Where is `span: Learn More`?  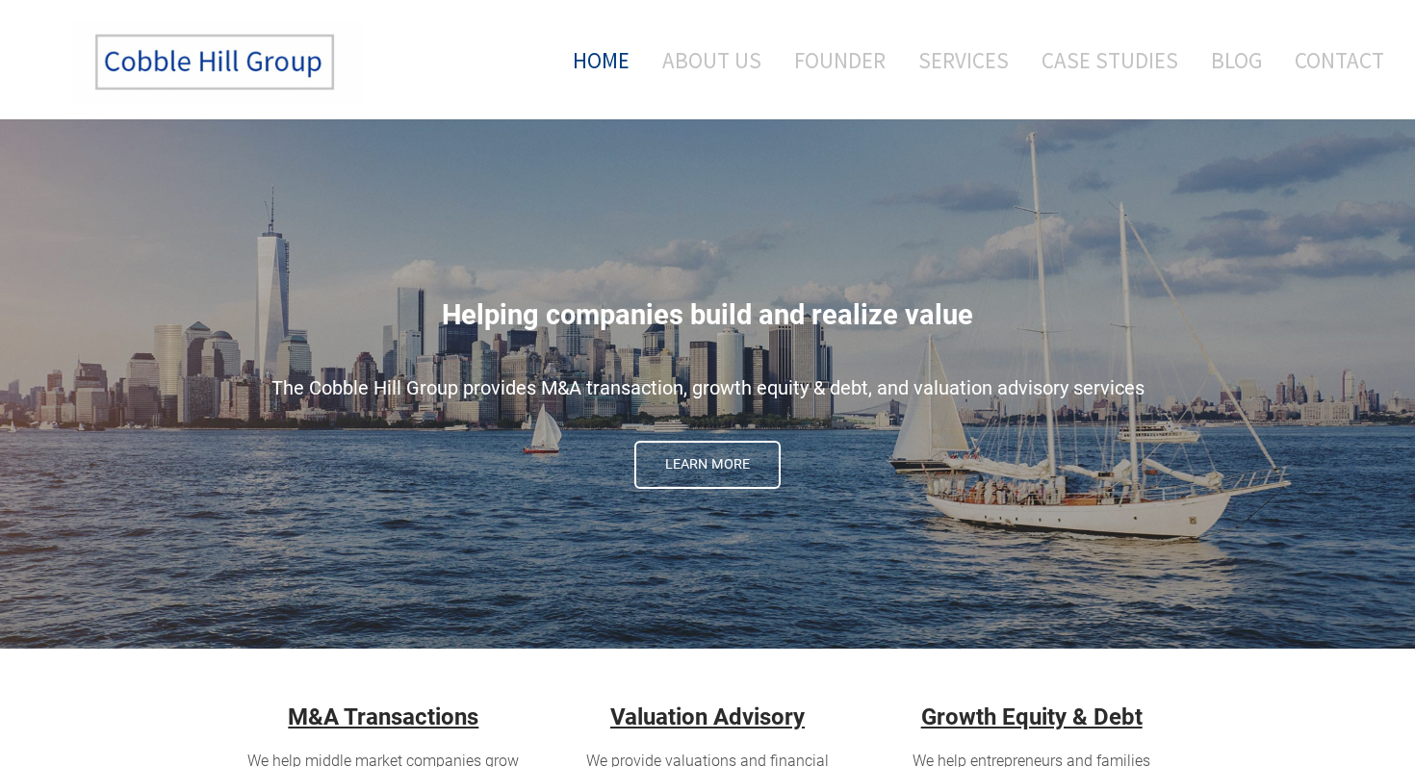
span: Learn More is located at coordinates (707, 465).